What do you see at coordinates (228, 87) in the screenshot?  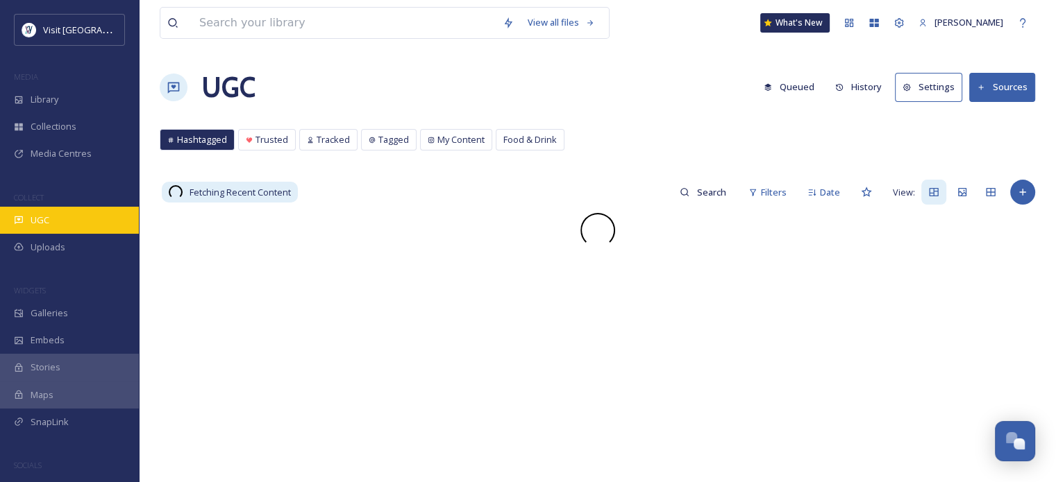 I see `a: UGC` at bounding box center [228, 87].